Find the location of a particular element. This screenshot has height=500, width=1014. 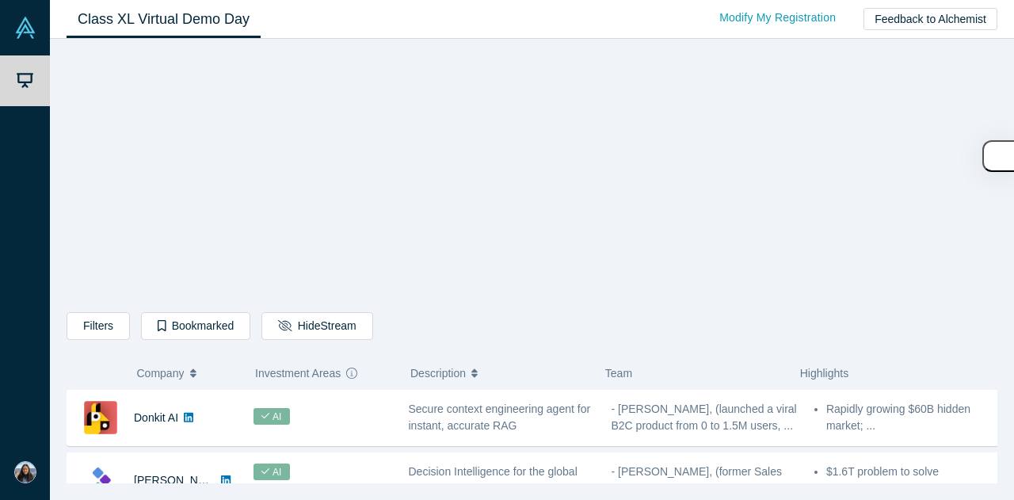

button: Bookmarked is located at coordinates (196, 325).